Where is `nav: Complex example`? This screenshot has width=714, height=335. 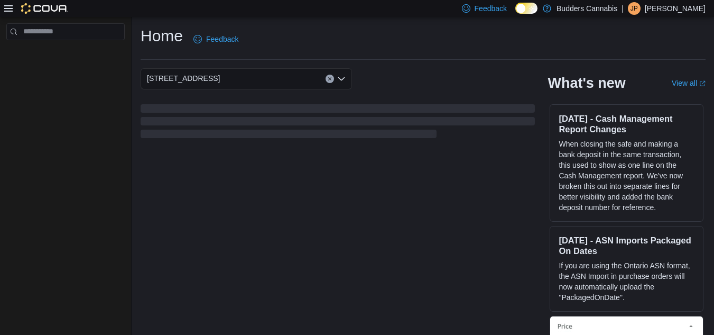
nav: Complex example is located at coordinates (66, 55).